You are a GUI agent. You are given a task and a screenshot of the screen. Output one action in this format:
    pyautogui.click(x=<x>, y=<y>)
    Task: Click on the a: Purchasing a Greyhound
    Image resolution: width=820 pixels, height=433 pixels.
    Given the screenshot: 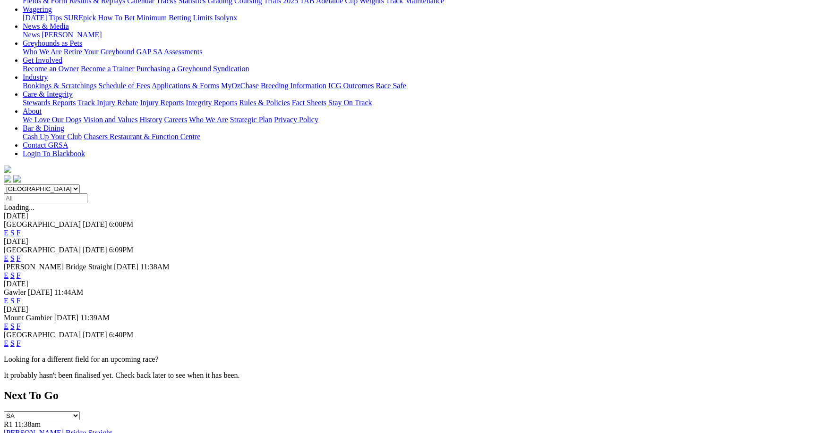 What is the action you would take?
    pyautogui.click(x=174, y=68)
    